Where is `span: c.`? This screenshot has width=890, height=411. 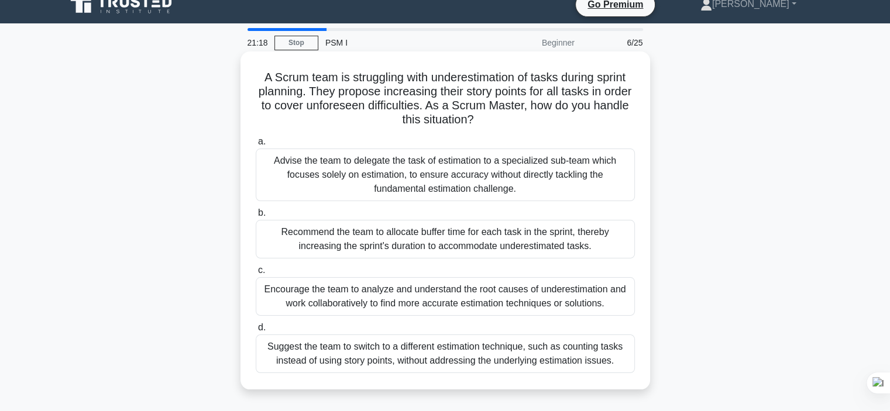 span: c. is located at coordinates (261, 270).